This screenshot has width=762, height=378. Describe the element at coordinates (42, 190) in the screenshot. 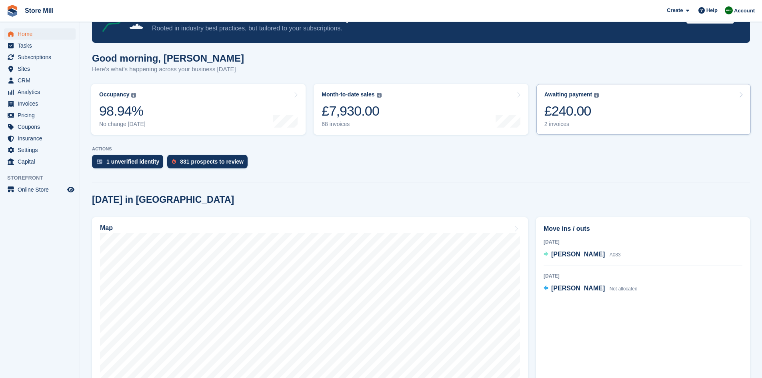

I see `span: Online Store` at that location.